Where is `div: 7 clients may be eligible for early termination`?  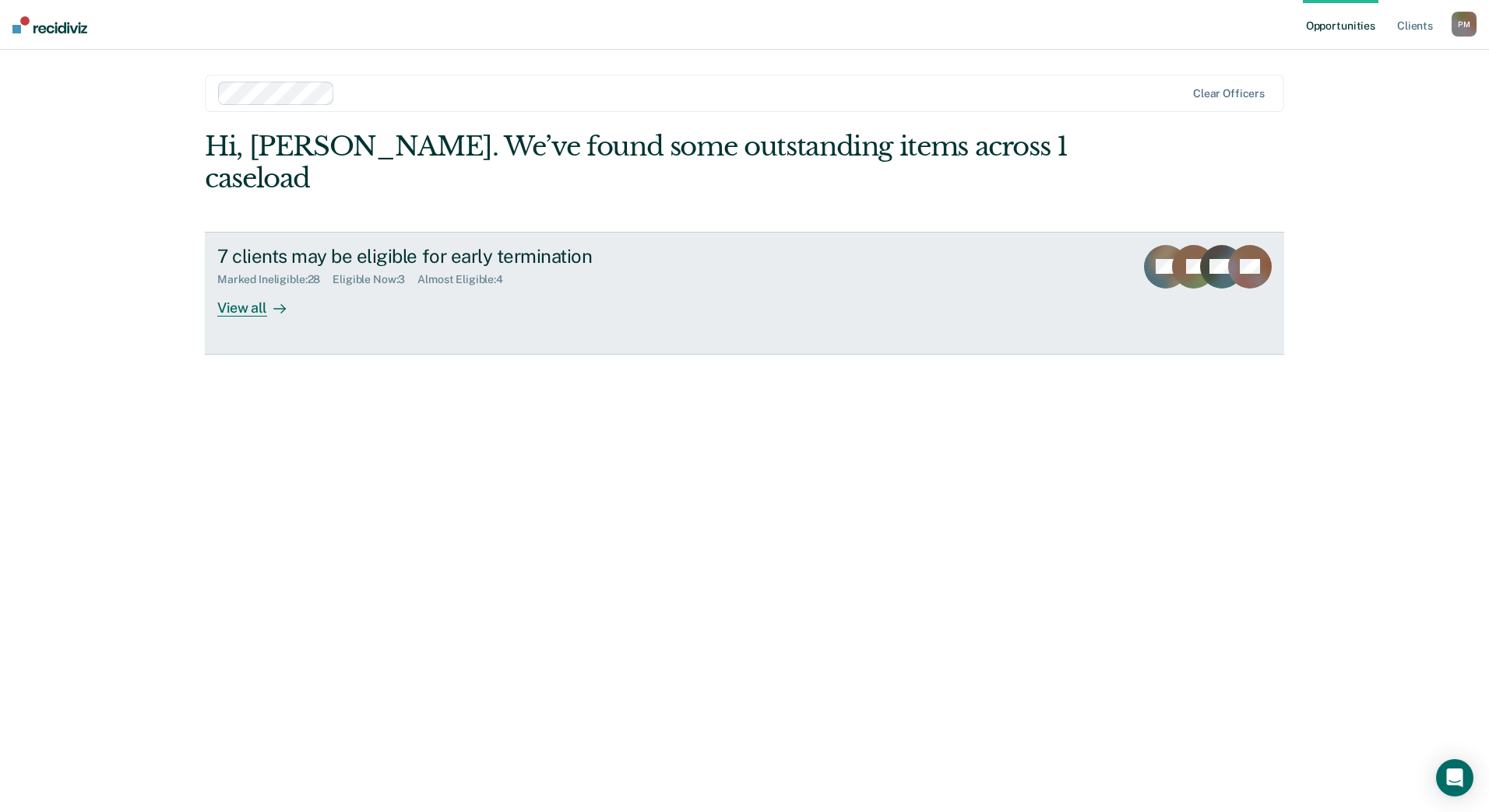
div: 7 clients may be eligible for early termination is located at coordinates (490, 256).